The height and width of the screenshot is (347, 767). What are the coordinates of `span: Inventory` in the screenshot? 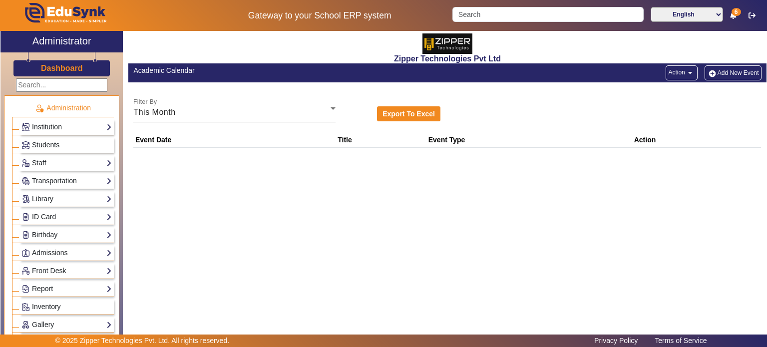 It's located at (46, 307).